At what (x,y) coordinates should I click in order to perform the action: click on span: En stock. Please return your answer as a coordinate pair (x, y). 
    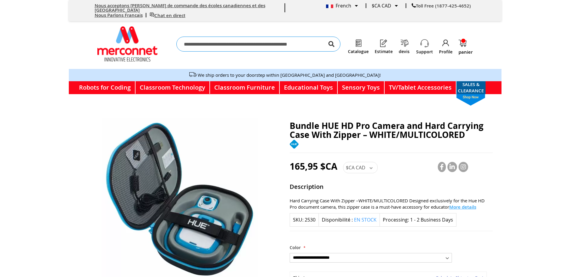
    Looking at the image, I should click on (365, 220).